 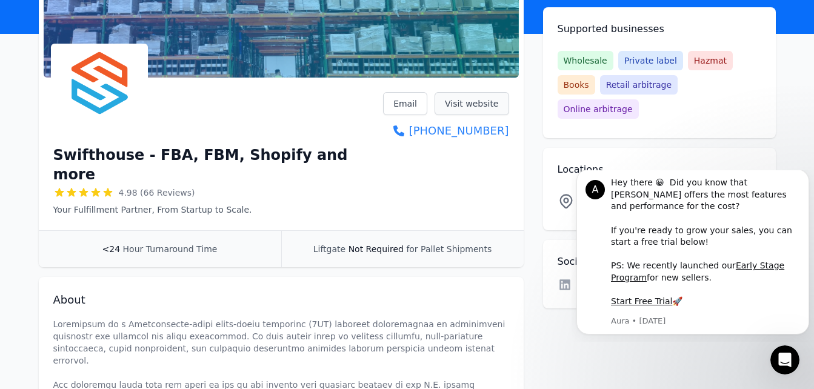 What do you see at coordinates (650, 61) in the screenshot?
I see `span: Private label` at bounding box center [650, 61].